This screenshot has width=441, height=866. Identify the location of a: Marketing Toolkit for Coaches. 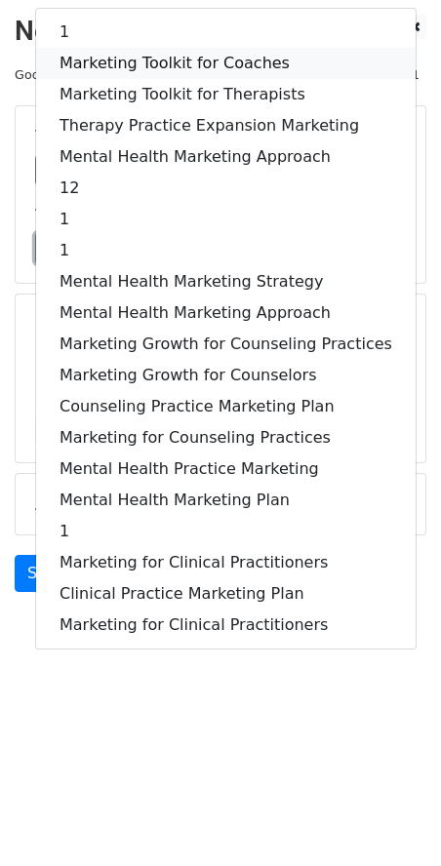
(225, 63).